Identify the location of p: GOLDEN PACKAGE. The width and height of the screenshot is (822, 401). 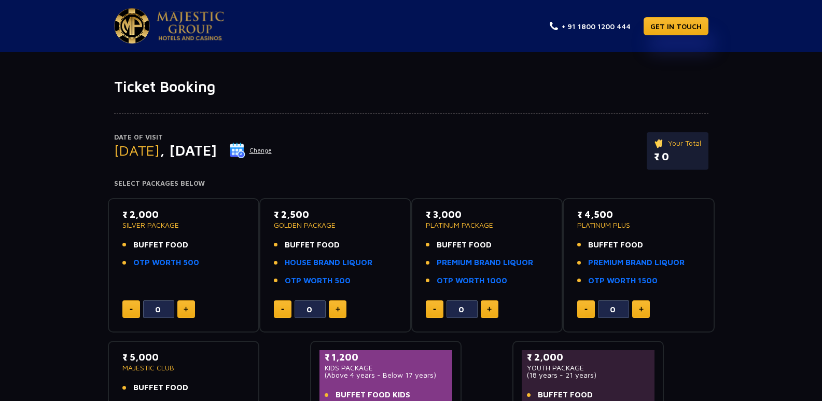
(335, 225).